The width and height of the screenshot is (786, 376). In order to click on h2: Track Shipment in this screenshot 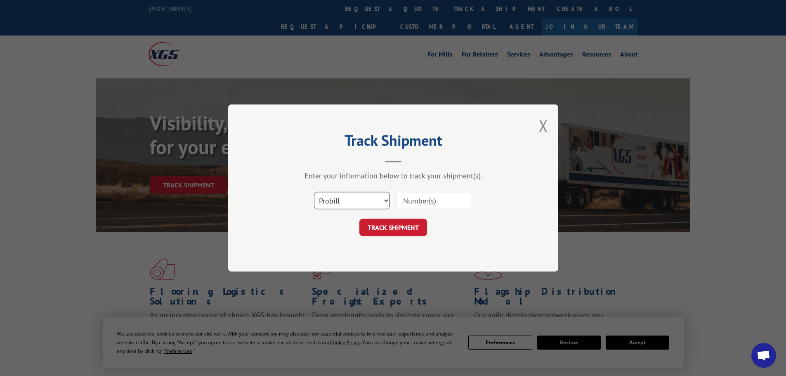, I will do `click(393, 142)`.